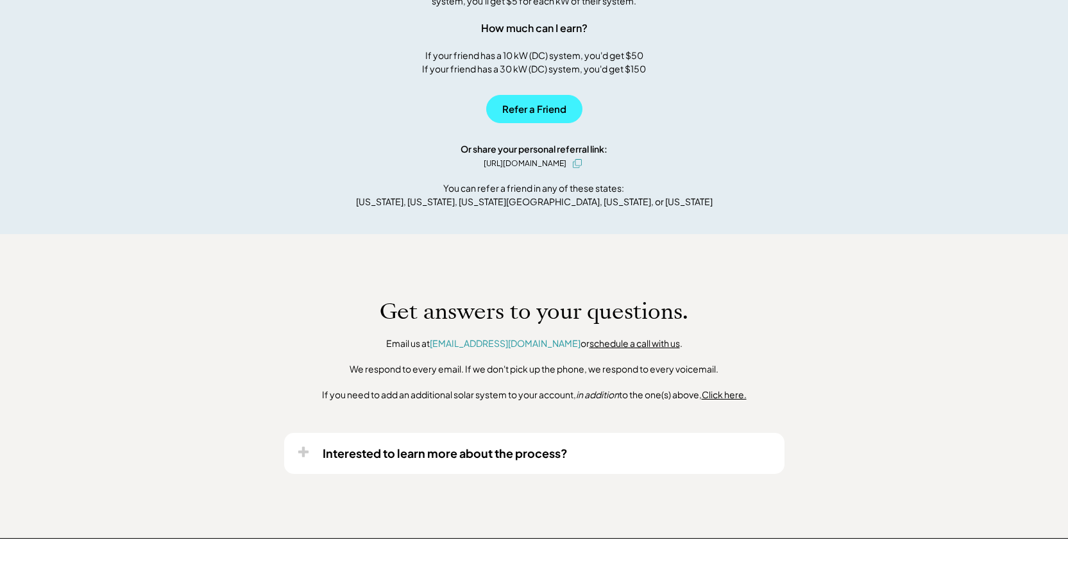  Describe the element at coordinates (597, 395) in the screenshot. I see `em: in addition` at that location.